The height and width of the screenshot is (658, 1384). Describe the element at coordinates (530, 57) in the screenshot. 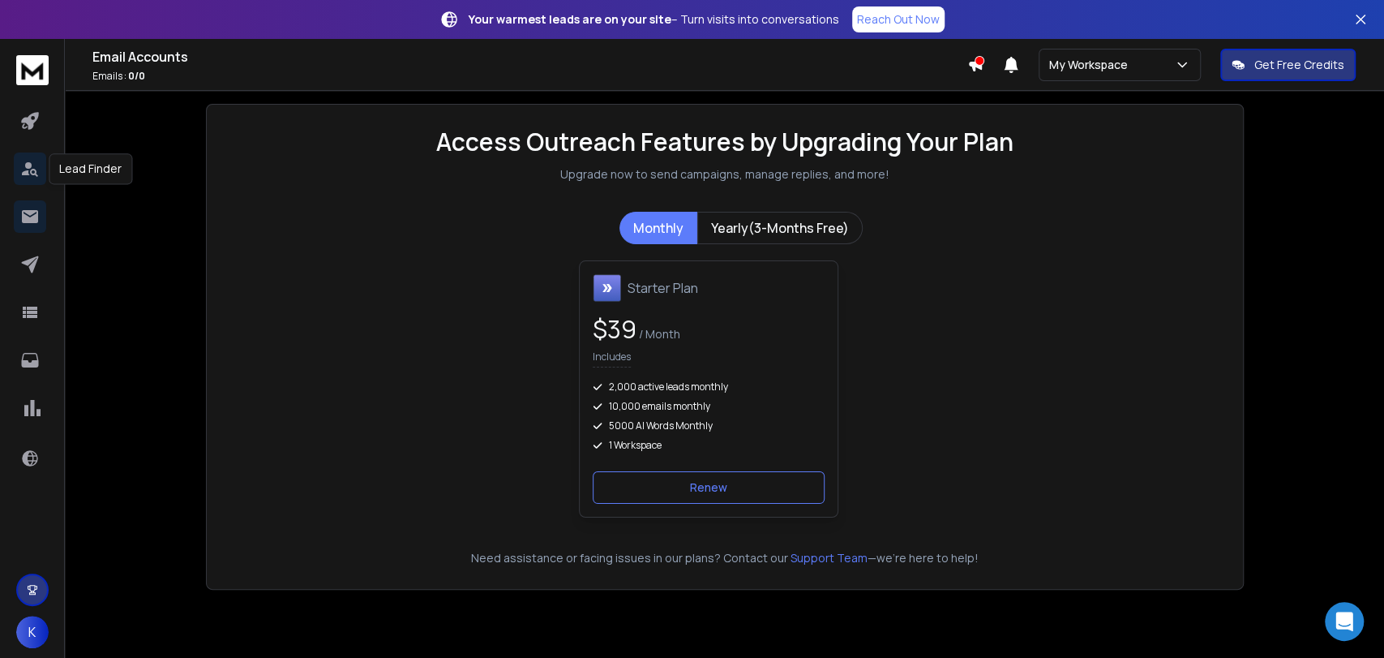

I see `h1: Email Accounts` at that location.